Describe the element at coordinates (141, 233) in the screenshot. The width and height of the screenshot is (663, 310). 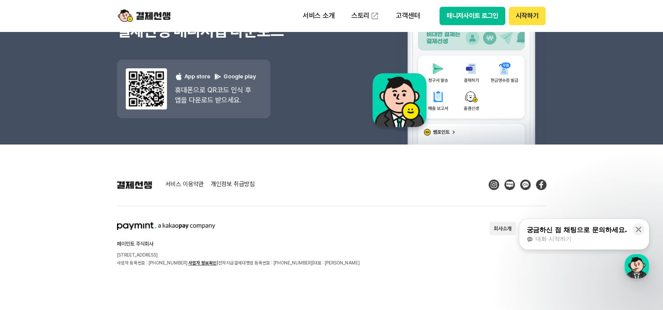
I see `span: 설정` at that location.